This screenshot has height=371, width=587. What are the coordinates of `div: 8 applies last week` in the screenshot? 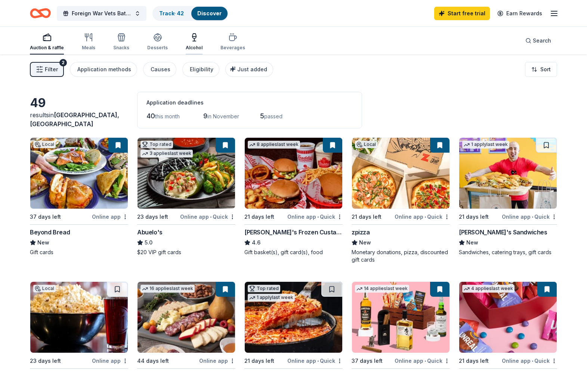 It's located at (274, 144).